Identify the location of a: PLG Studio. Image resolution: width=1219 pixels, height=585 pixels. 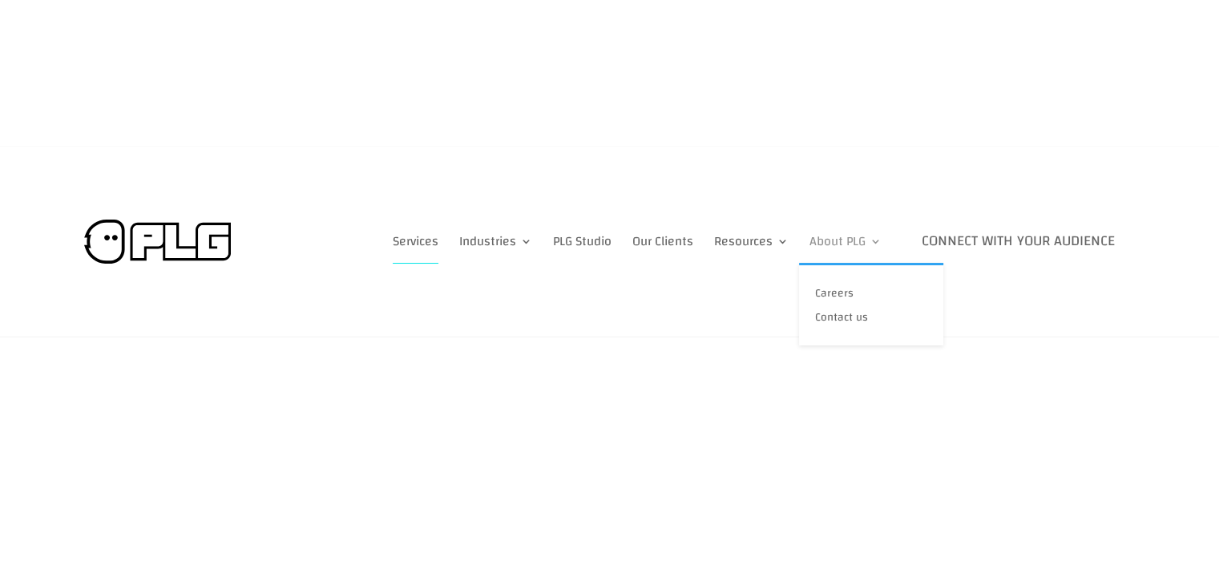
(582, 241).